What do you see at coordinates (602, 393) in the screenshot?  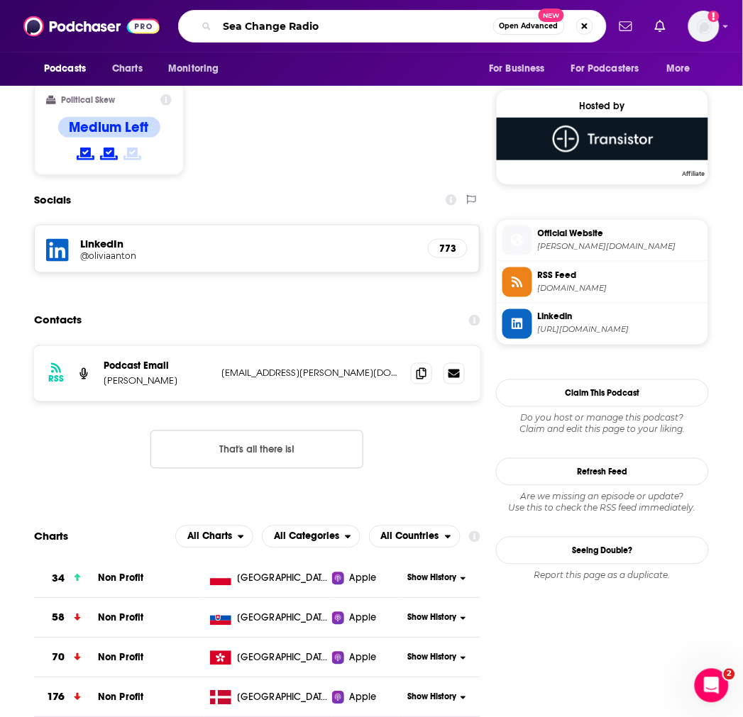 I see `button: Claim This Podcast` at bounding box center [602, 393].